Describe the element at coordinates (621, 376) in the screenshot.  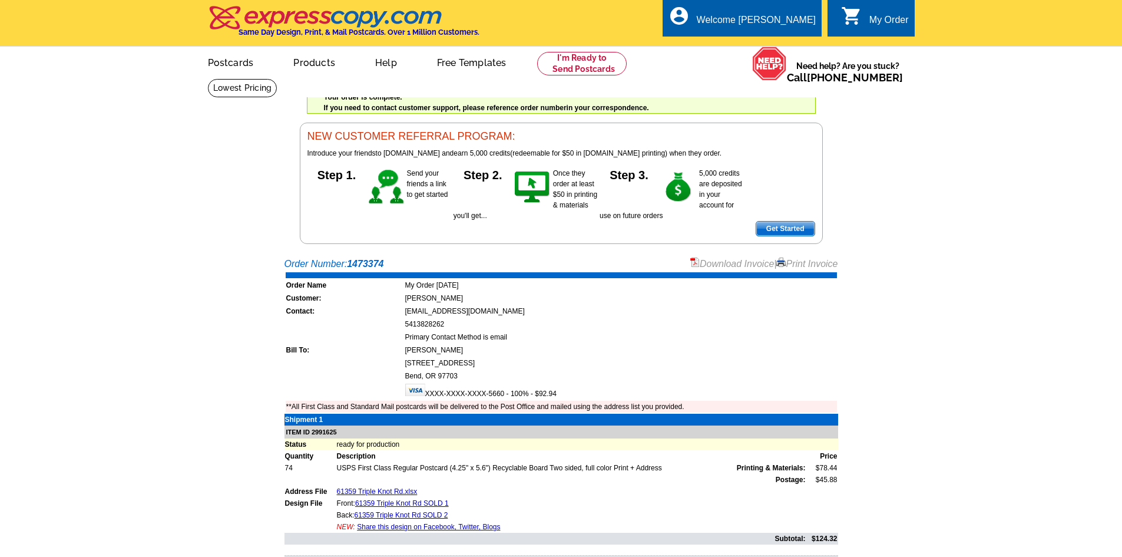
I see `td: Bend, OR 97703` at that location.